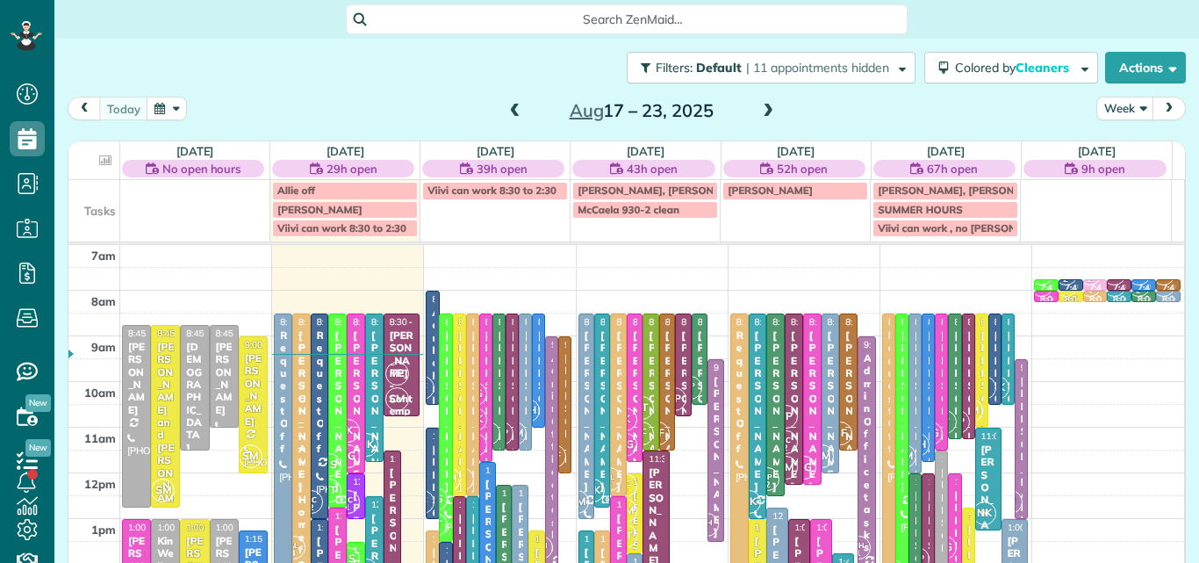  Describe the element at coordinates (207, 527) in the screenshot. I see `span: 1:00 - 4:00` at that location.